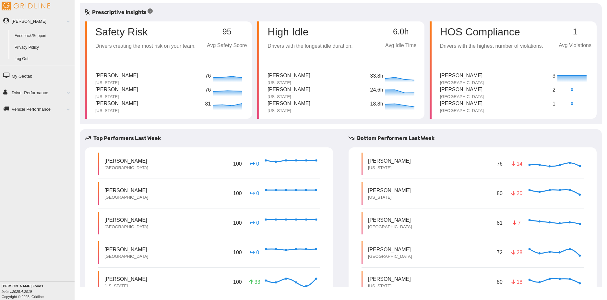 The width and height of the screenshot is (607, 300). Describe the element at coordinates (212, 138) in the screenshot. I see `h5: Top Performers Last Week` at that location.